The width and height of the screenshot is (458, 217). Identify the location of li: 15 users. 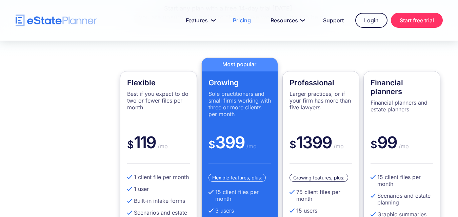
(320, 211).